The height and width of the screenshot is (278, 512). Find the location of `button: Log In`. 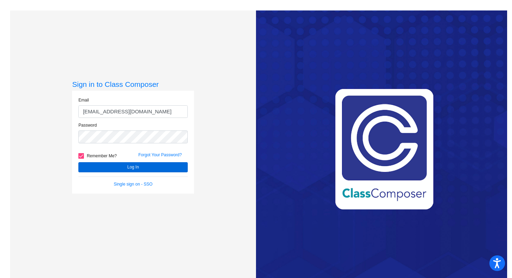

button: Log In is located at coordinates (133, 167).